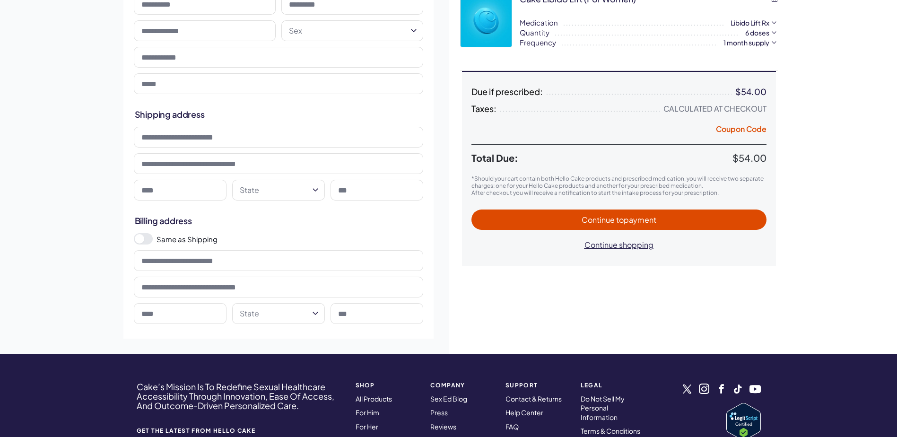  What do you see at coordinates (203, 430) in the screenshot?
I see `strong: GET THE LATEST FROM HELLO CAKE` at bounding box center [203, 430].